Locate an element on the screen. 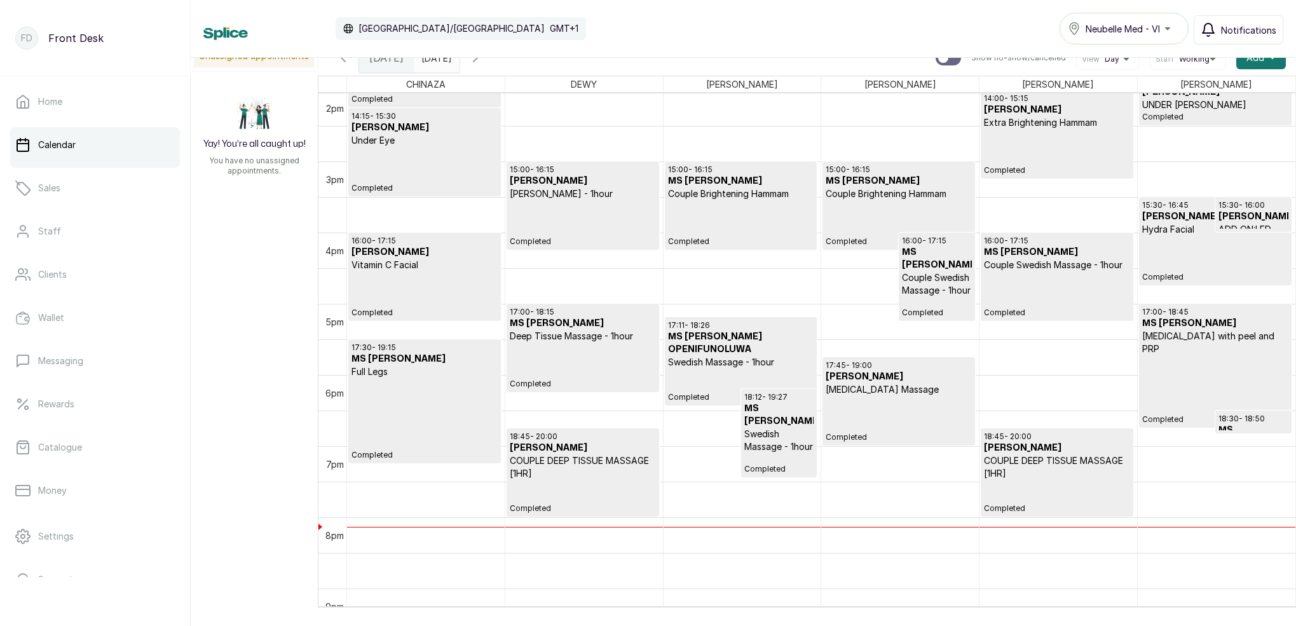  p: 17:45 - 19:00 is located at coordinates (898, 366).